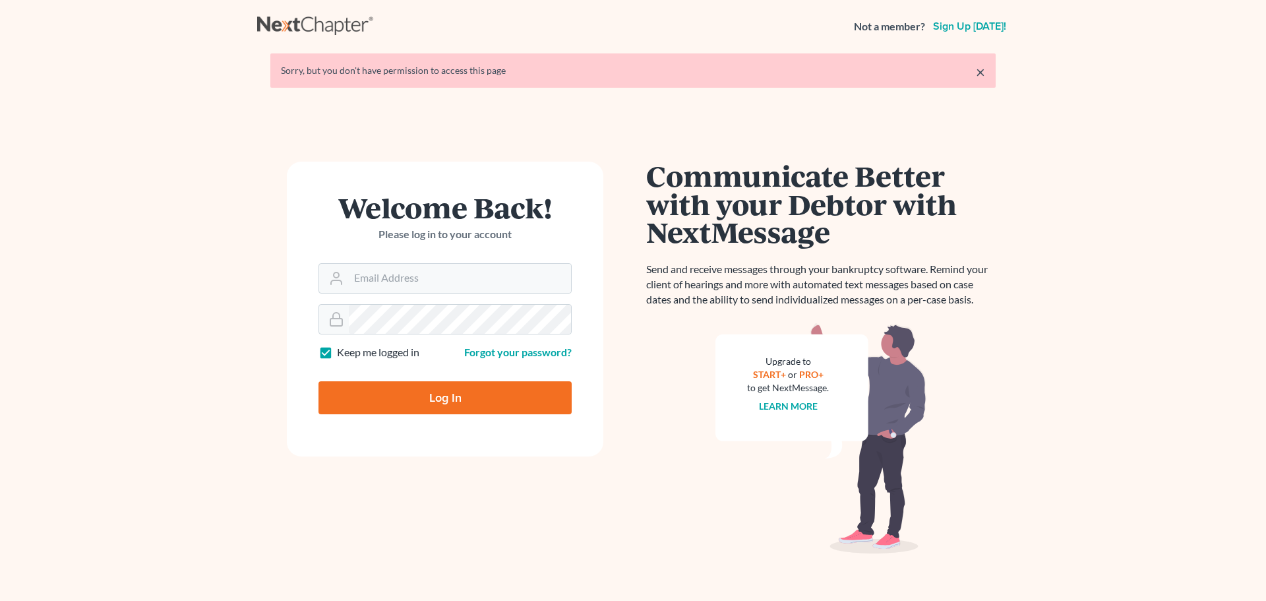  Describe the element at coordinates (788, 361) in the screenshot. I see `div: Upgrade to` at that location.